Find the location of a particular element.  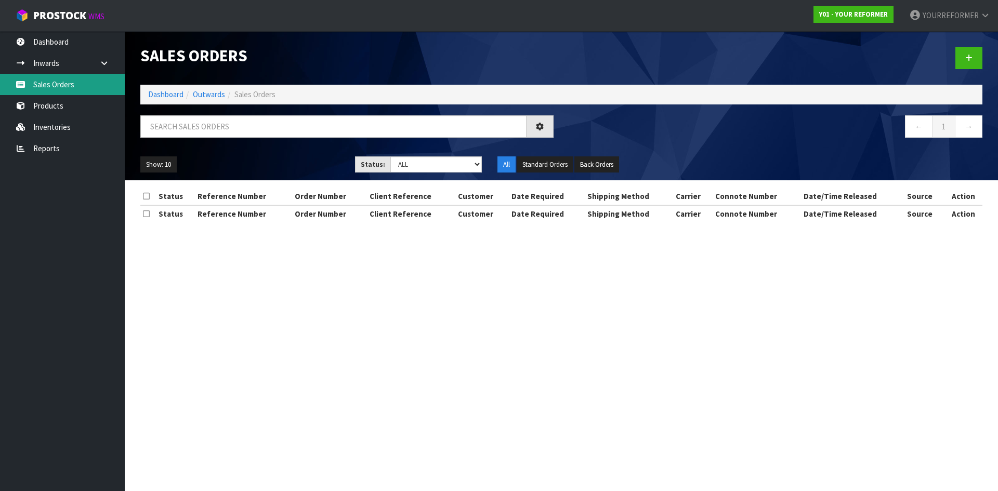

h1: Sales Orders is located at coordinates (347, 56).